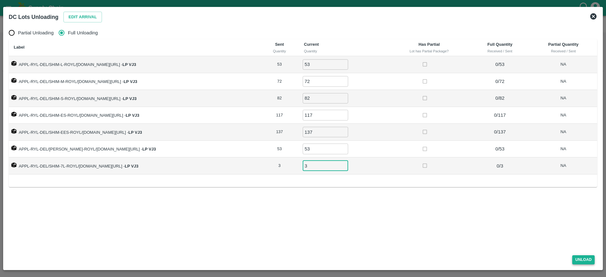 This screenshot has height=277, width=606. What do you see at coordinates (500, 115) in the screenshot?
I see `p: 0 / 117` at bounding box center [500, 115].